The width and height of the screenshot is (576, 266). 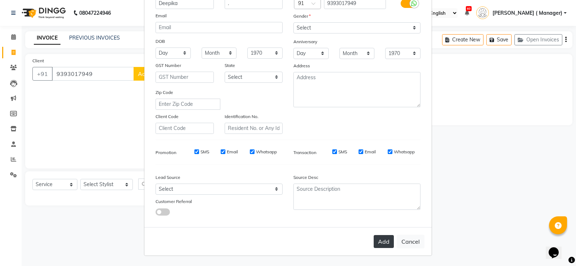 I want to click on label: DOB, so click(x=160, y=41).